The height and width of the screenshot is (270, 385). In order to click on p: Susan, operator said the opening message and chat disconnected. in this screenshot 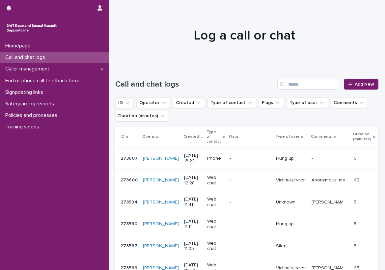, I will do `click(330, 201)`.